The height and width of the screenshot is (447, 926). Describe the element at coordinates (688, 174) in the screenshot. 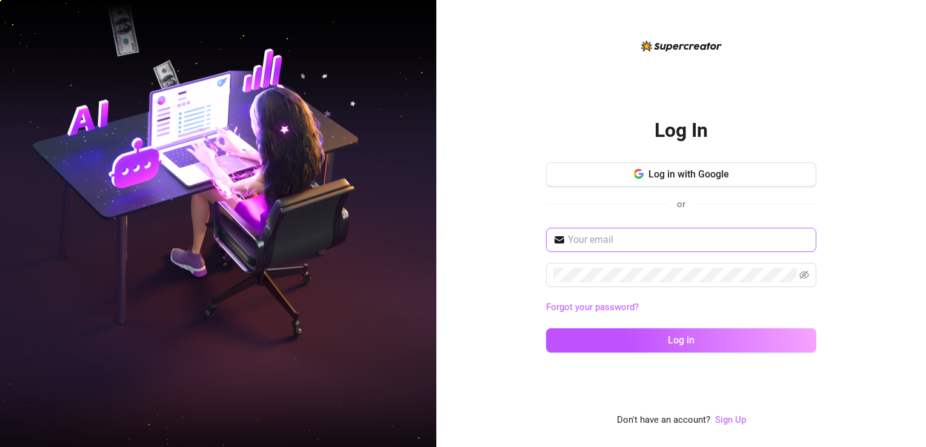

I see `span: Log in with Google` at that location.